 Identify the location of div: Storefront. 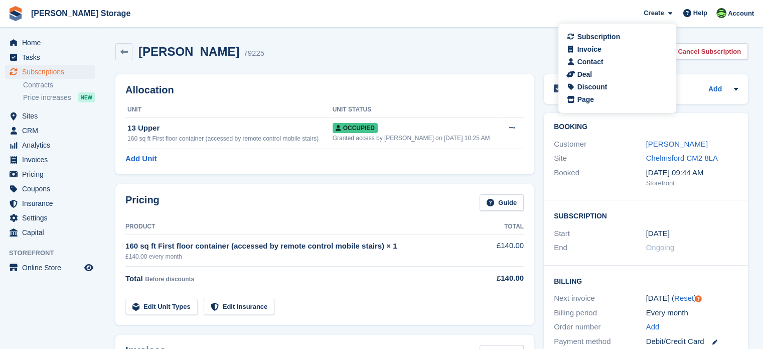
(692, 183).